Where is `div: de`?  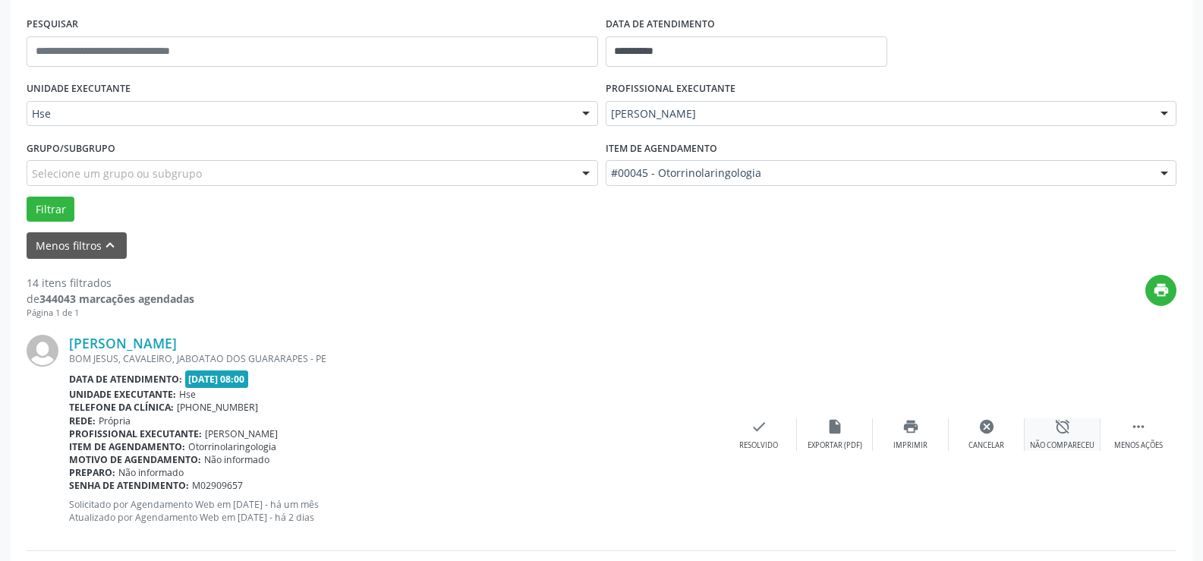
div: de is located at coordinates (110, 298).